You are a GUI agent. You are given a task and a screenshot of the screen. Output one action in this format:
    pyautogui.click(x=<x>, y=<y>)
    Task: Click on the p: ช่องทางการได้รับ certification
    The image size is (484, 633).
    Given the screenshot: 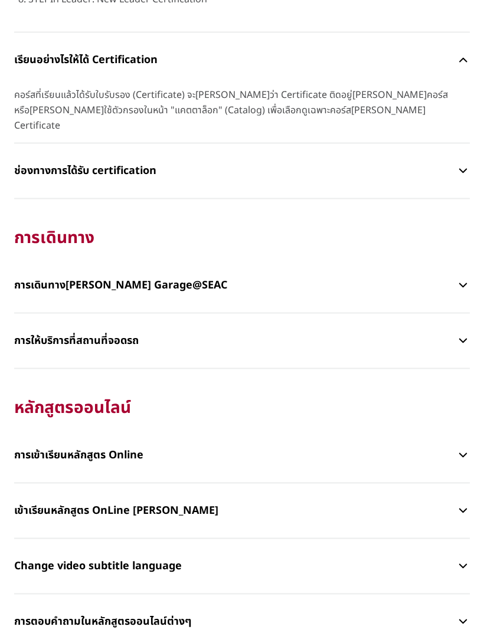 What is the action you would take?
    pyautogui.click(x=235, y=171)
    